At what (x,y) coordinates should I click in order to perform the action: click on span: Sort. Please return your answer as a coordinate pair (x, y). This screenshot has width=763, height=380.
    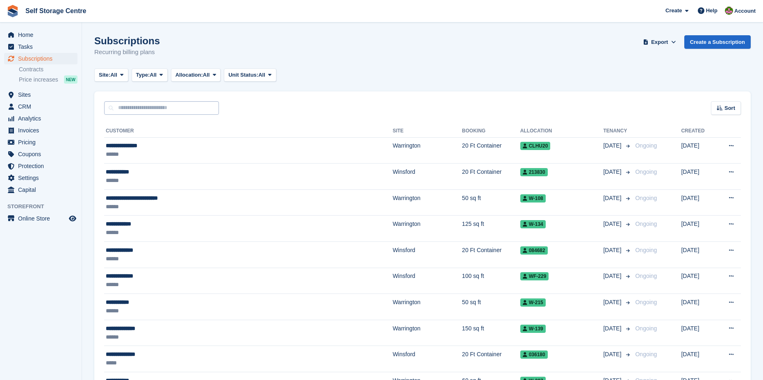
    Looking at the image, I should click on (730, 108).